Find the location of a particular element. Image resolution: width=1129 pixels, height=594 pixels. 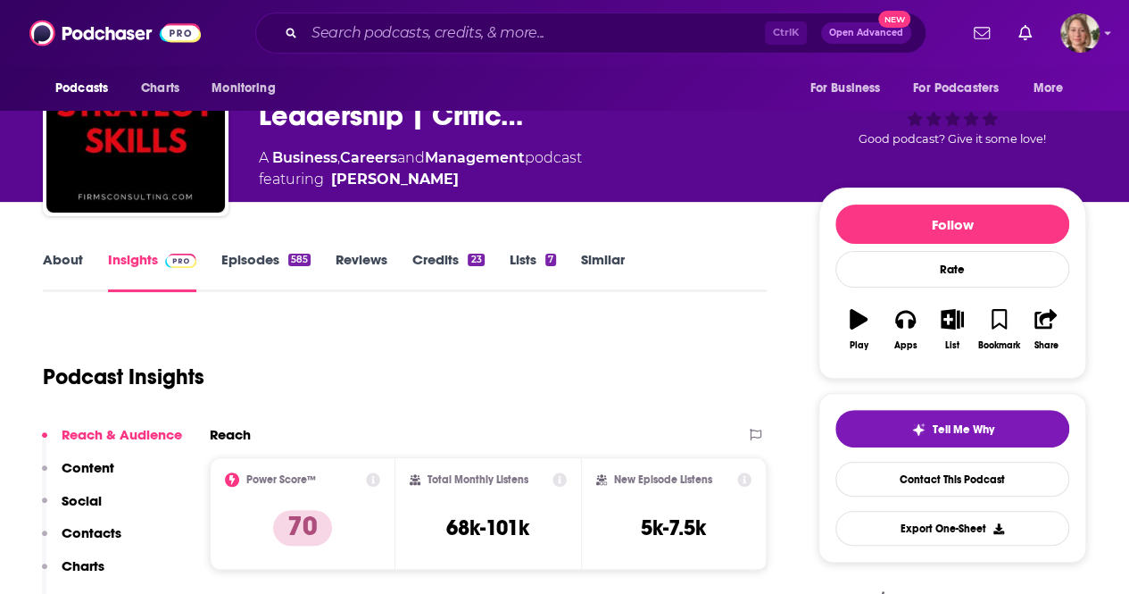

h2: Power Score™ is located at coordinates (281, 479).